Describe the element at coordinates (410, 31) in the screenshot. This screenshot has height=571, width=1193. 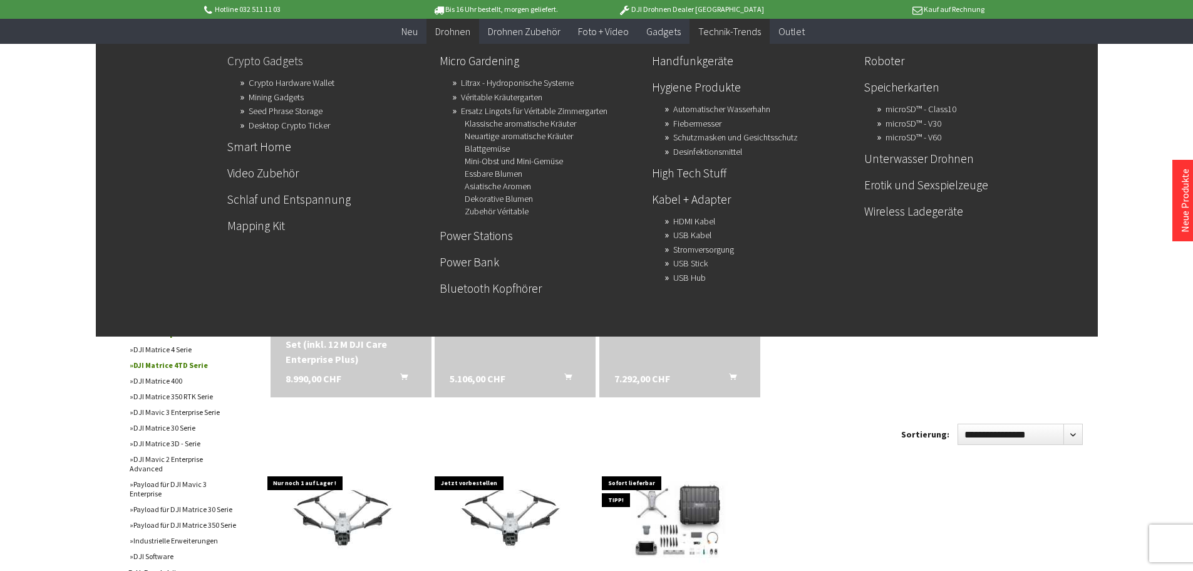
I see `a: Neu` at that location.